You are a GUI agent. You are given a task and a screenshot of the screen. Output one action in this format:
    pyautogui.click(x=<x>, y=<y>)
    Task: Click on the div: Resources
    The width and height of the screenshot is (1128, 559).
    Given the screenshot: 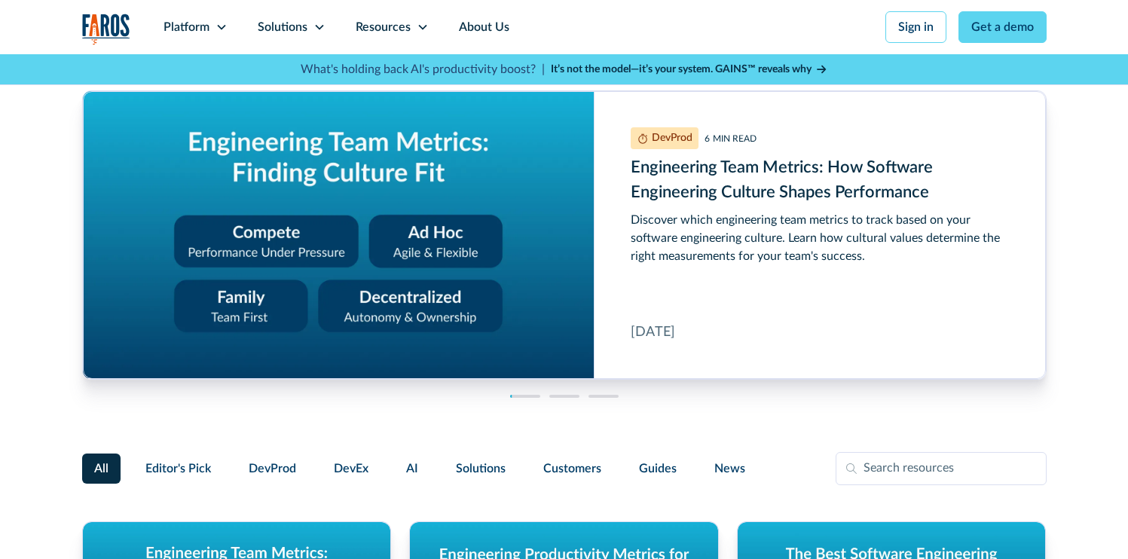 What is the action you would take?
    pyautogui.click(x=383, y=27)
    